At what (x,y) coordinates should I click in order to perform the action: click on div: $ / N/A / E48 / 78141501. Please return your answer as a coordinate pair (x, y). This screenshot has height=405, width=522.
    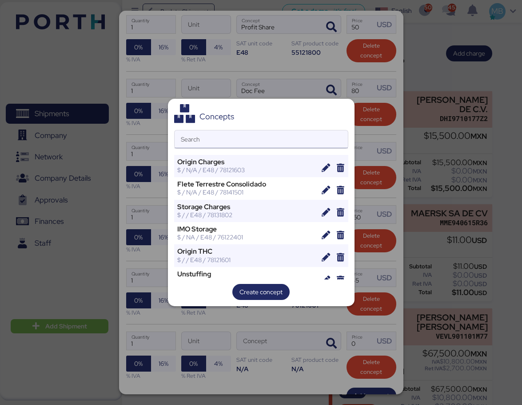
    Looking at the image, I should click on (246, 192).